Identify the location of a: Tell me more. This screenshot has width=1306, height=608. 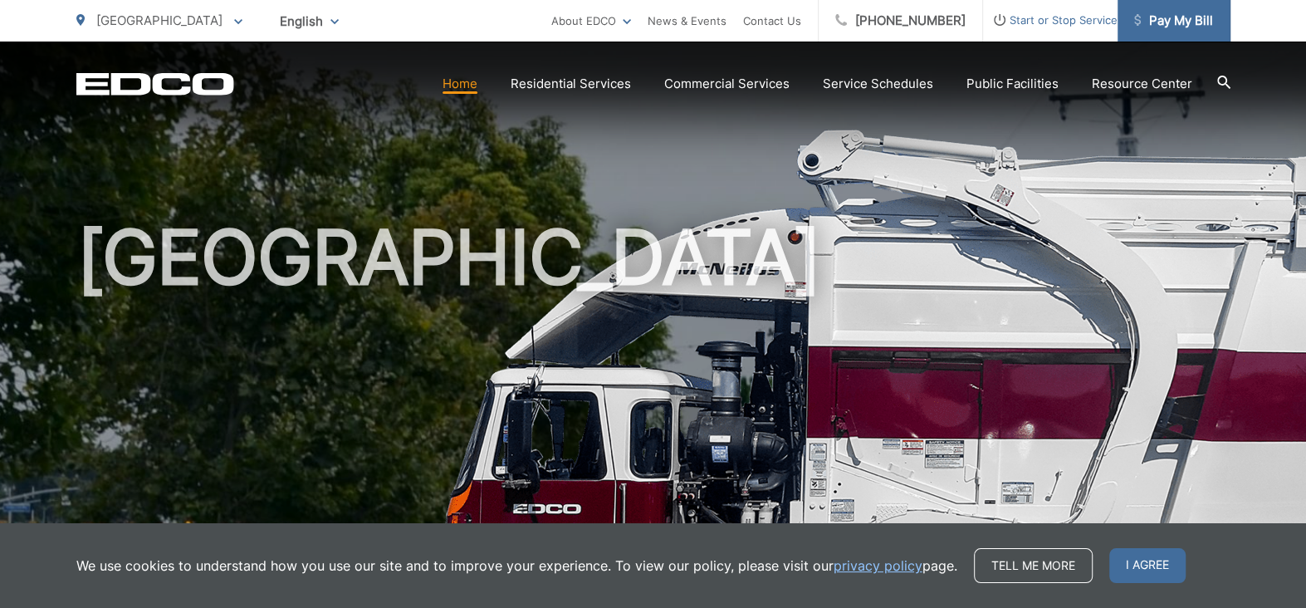
(1033, 565).